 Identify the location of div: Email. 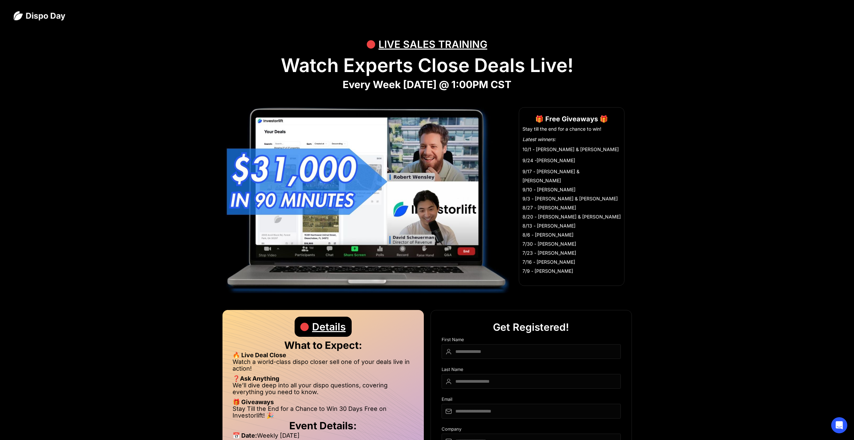
(531, 400).